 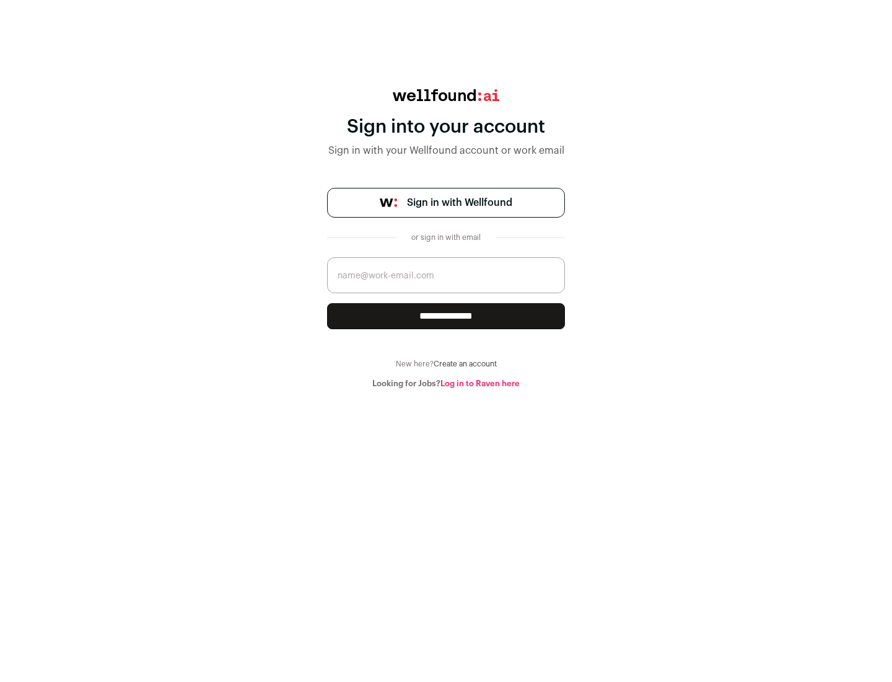 I want to click on div: or sign in with email, so click(x=446, y=237).